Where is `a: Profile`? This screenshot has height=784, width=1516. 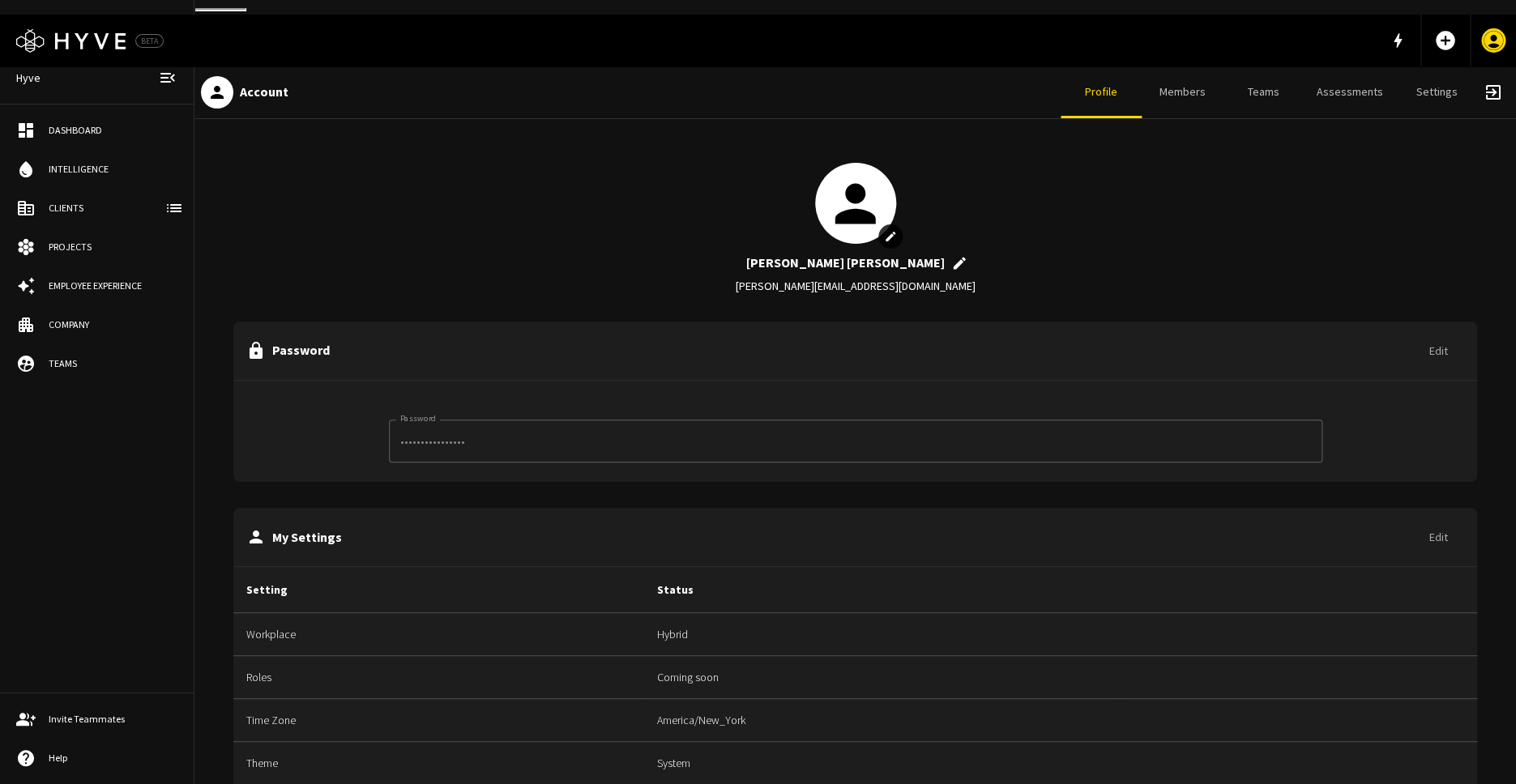
a: Profile is located at coordinates (1101, 92).